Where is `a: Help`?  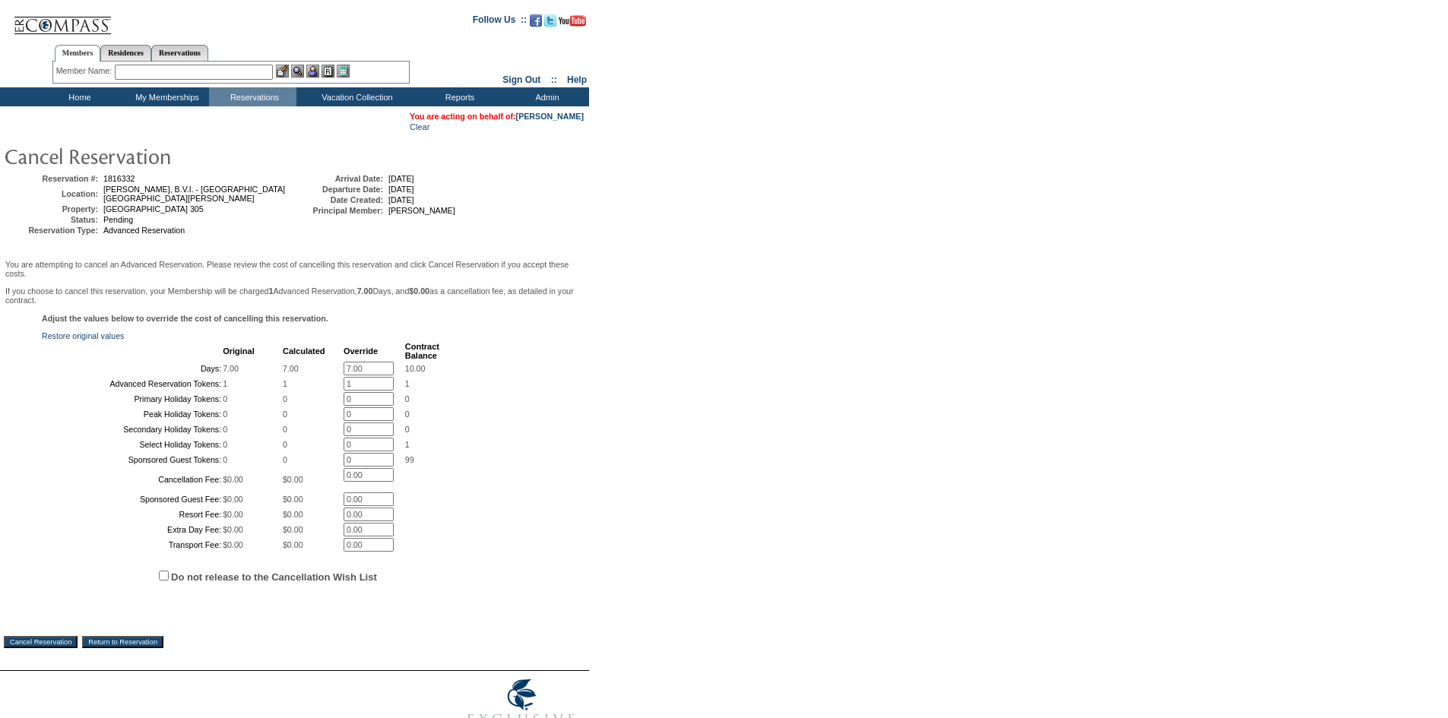
a: Help is located at coordinates (577, 80).